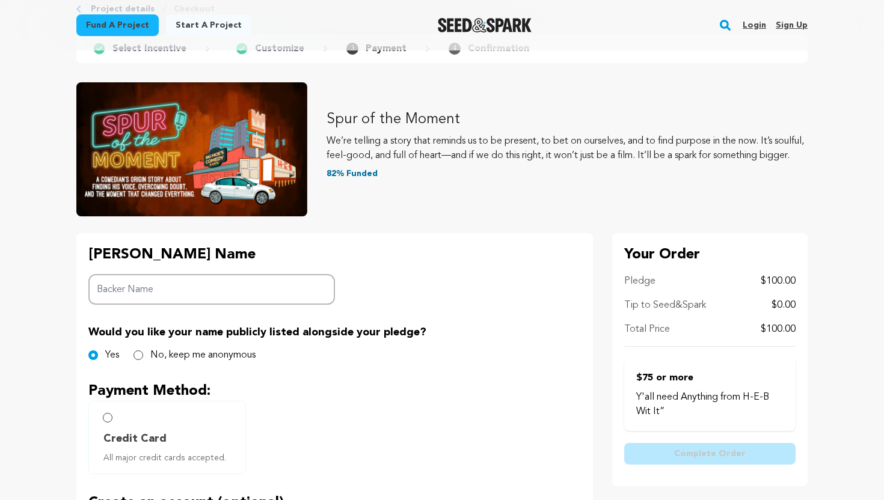 The height and width of the screenshot is (500, 884). I want to click on a: Seed&Spark Homepage, so click(485, 25).